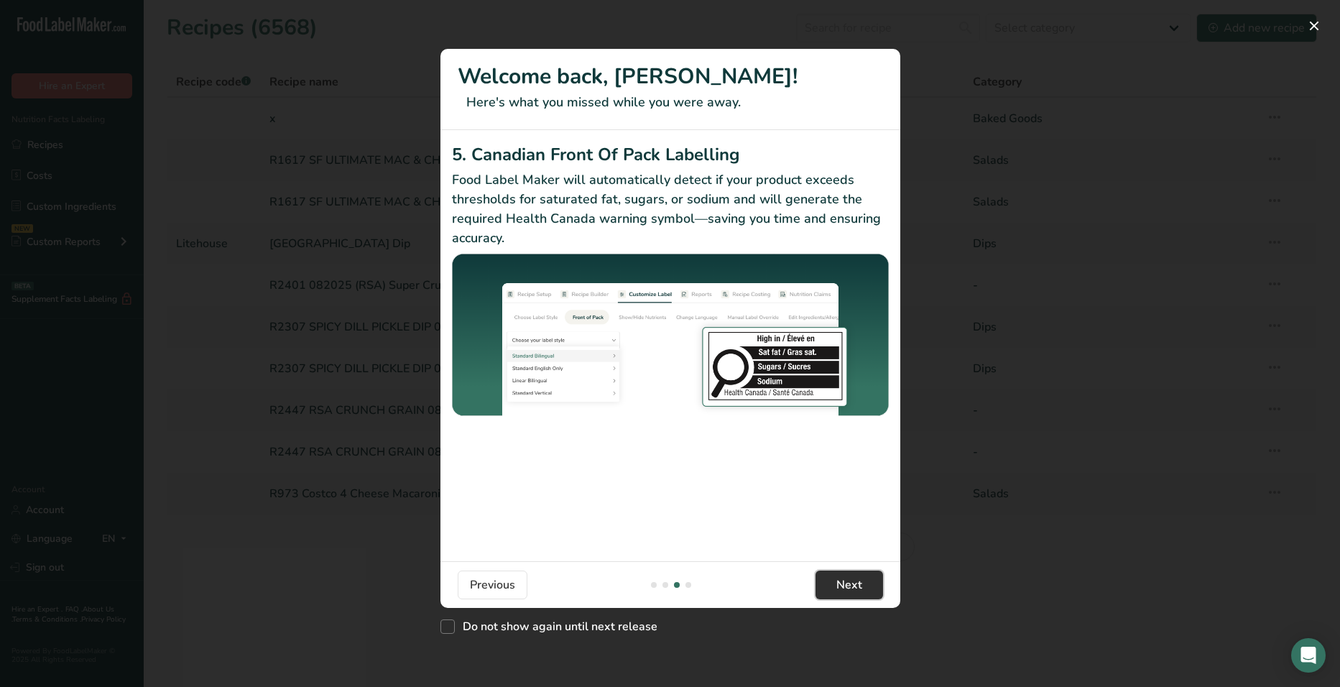 The width and height of the screenshot is (1340, 687). Describe the element at coordinates (671, 102) in the screenshot. I see `p: Here's what you missed while you were away.` at that location.